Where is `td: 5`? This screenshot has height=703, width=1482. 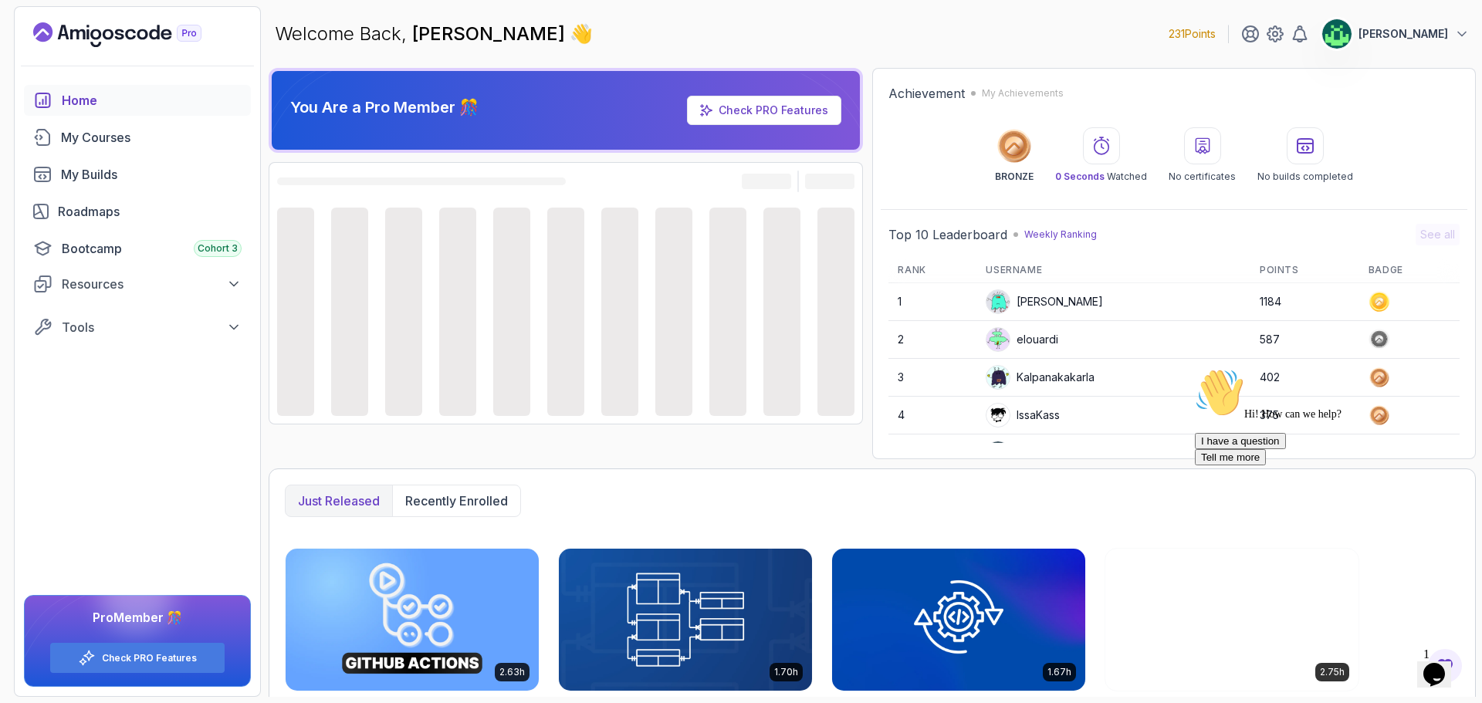 td: 5 is located at coordinates (932, 453).